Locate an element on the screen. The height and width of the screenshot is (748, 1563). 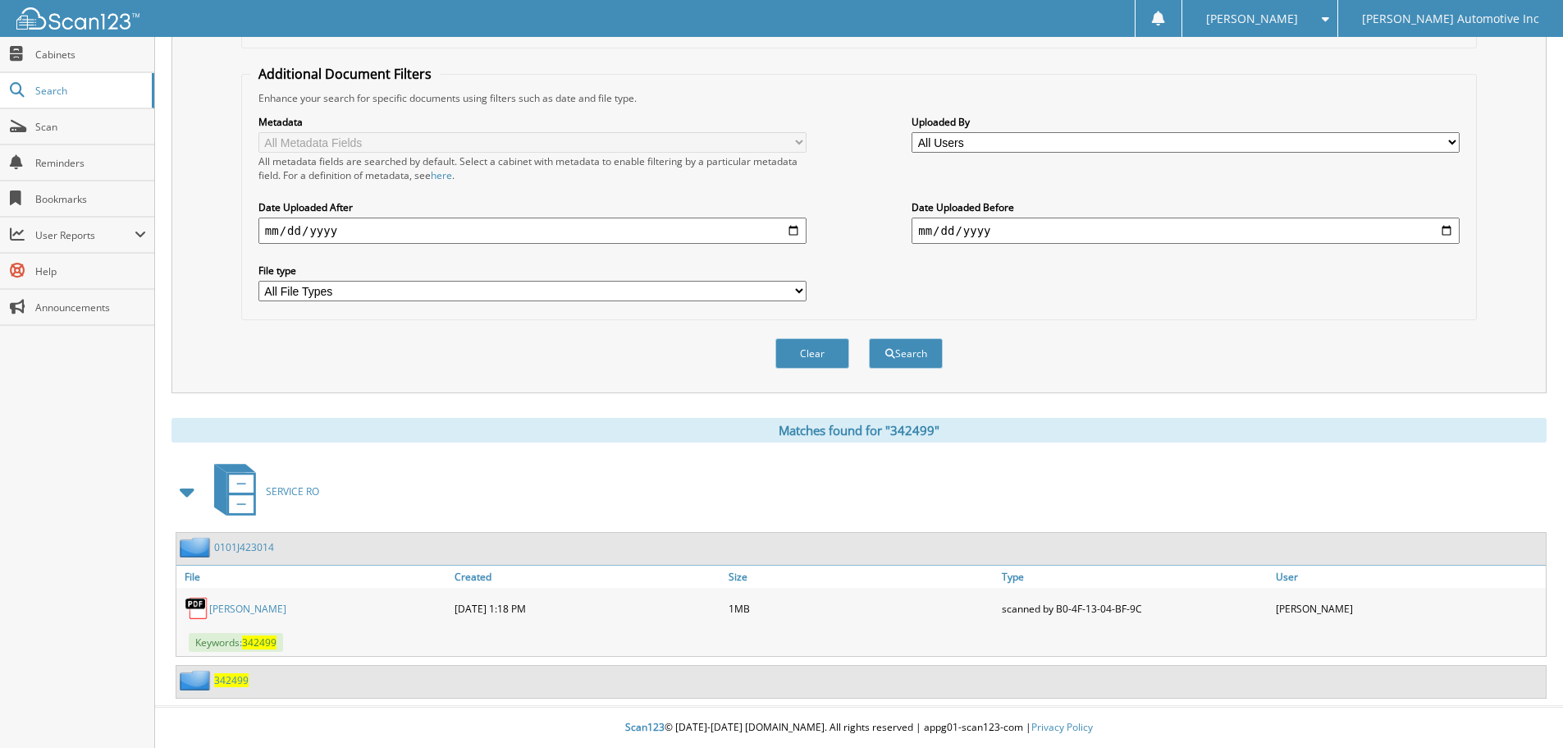
a: 0101J423014 is located at coordinates (244, 546).